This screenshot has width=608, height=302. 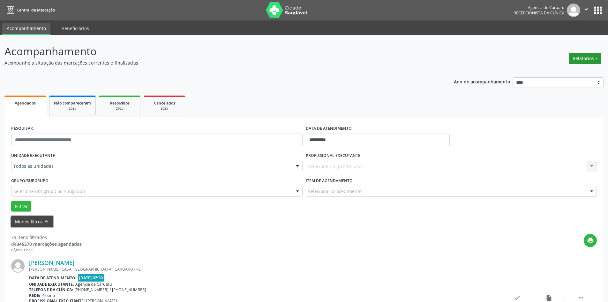 What do you see at coordinates (75, 28) in the screenshot?
I see `a: Beneficiários` at bounding box center [75, 28].